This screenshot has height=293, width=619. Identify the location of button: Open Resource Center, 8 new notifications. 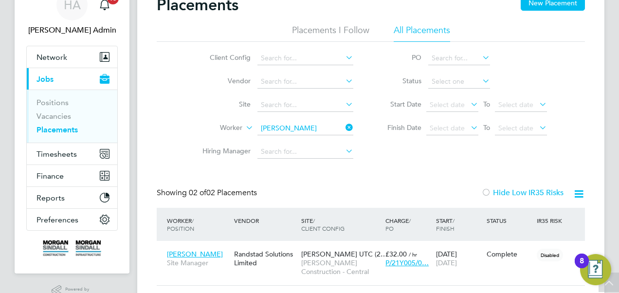
(596, 270).